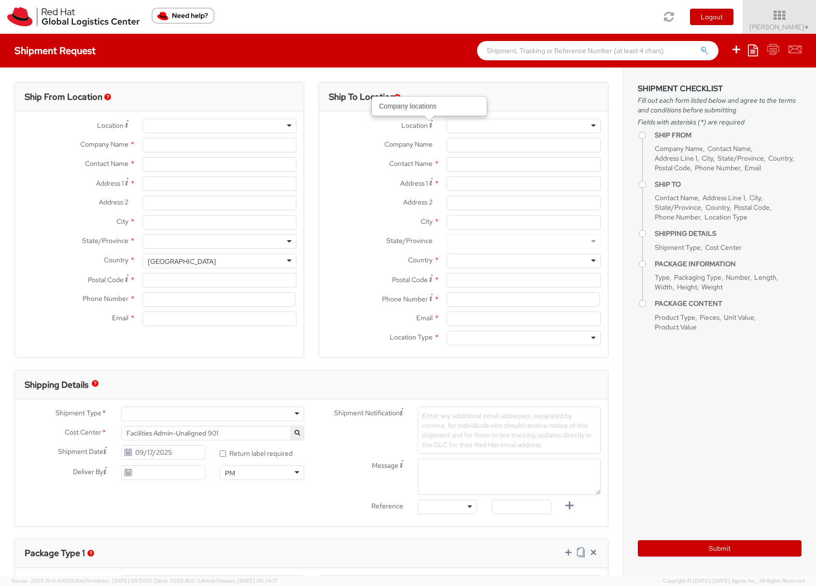  Describe the element at coordinates (737, 277) in the screenshot. I see `span: Number` at that location.